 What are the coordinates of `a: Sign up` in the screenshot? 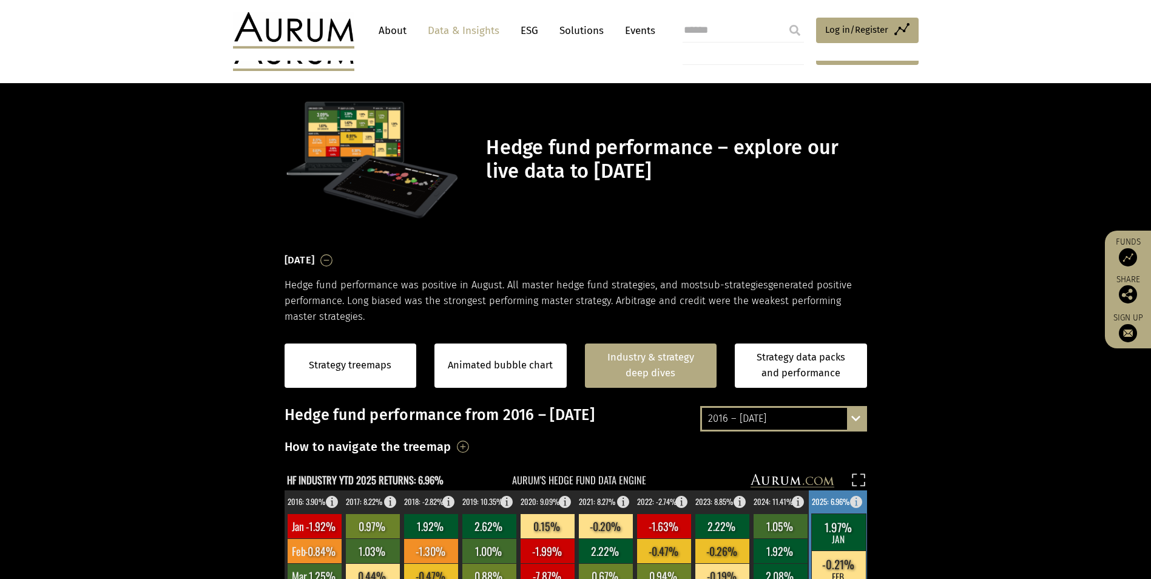 It's located at (1128, 327).